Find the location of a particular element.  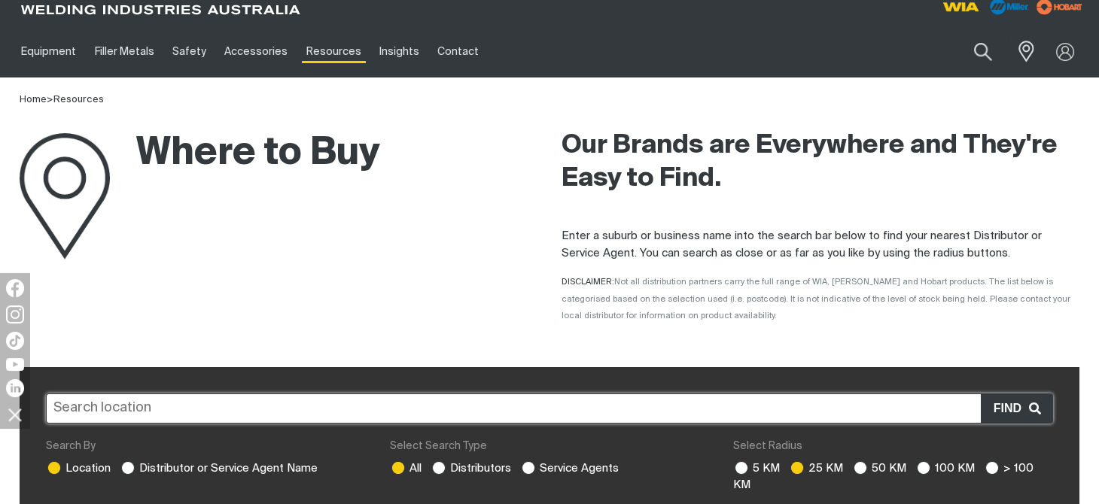

p: Enter a suburb or business name into the search bar below to find your nearest Distributor or Ser... is located at coordinates (820, 245).